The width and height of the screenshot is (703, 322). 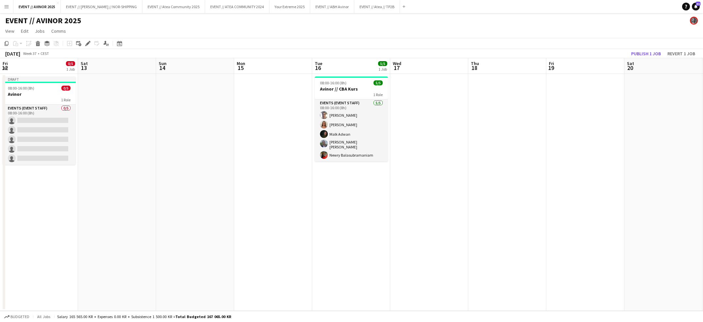 I want to click on span: 20, so click(x=630, y=68).